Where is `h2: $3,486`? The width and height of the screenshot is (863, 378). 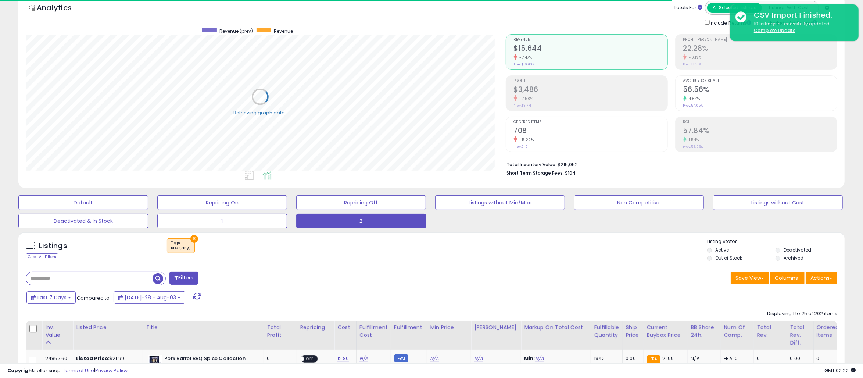
h2: $3,486 is located at coordinates (591, 90).